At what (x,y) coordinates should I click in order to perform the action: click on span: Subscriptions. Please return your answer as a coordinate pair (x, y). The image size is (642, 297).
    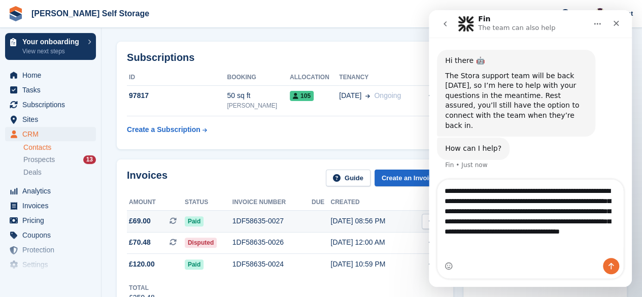
    Looking at the image, I should click on (53, 104).